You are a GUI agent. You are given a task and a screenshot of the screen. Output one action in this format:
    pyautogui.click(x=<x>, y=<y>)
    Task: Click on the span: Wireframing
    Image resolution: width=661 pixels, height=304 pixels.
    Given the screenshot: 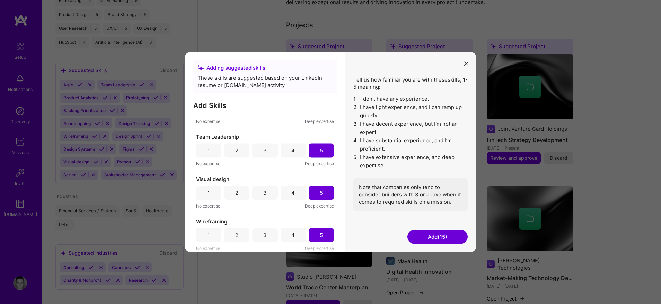 What is the action you would take?
    pyautogui.click(x=212, y=221)
    